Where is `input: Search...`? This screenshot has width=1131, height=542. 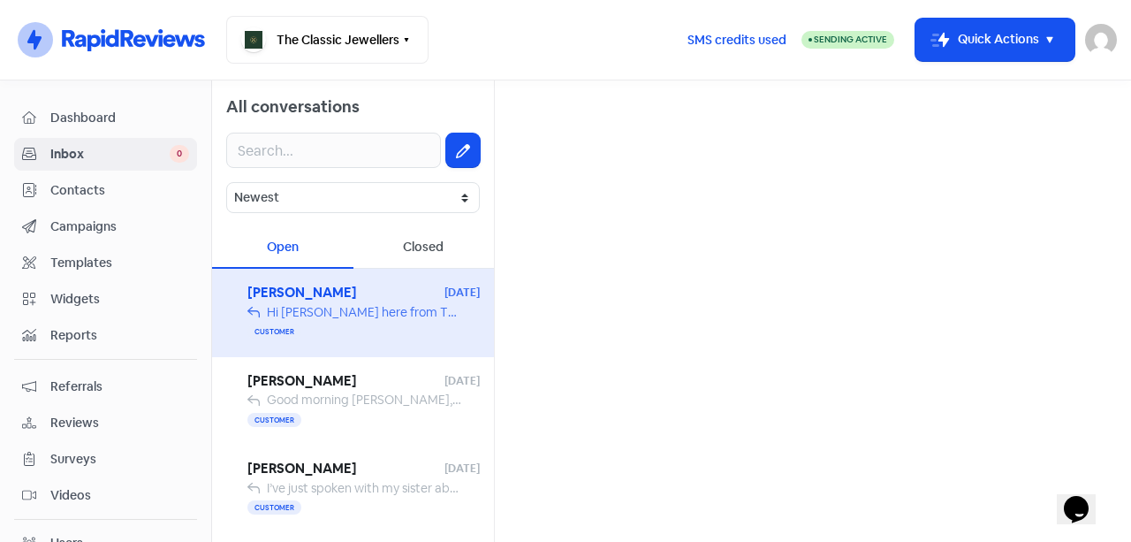 input: Search... is located at coordinates (333, 150).